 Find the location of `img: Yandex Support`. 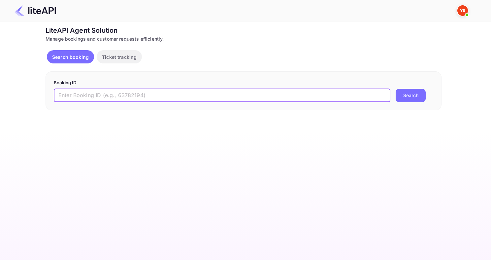

img: Yandex Support is located at coordinates (463, 11).